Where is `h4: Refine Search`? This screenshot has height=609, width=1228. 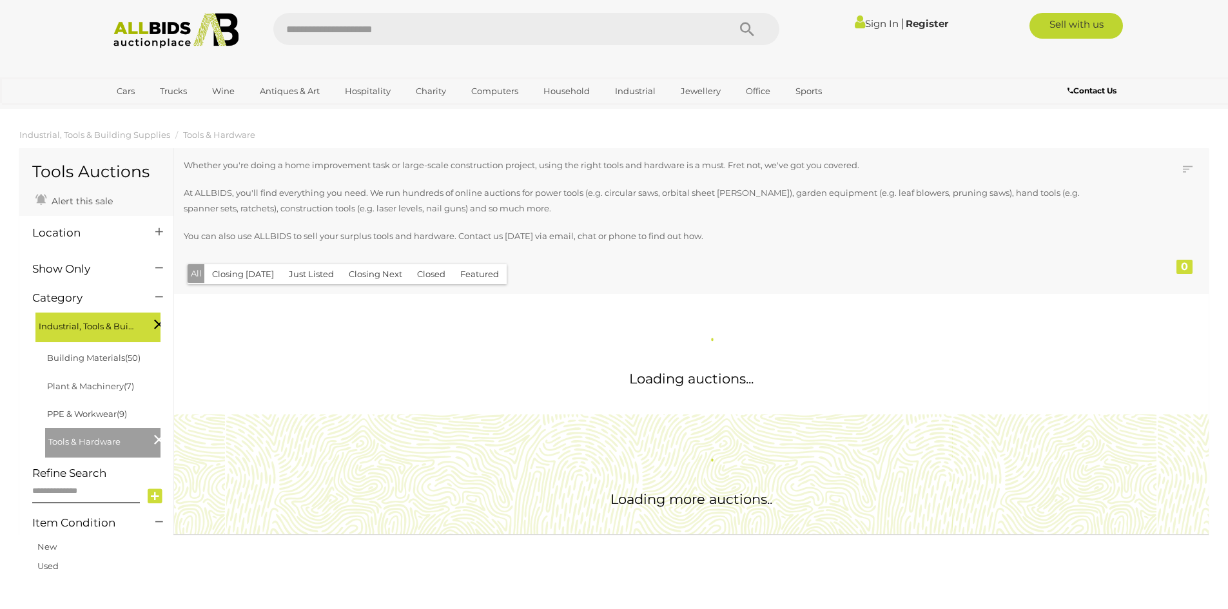
h4: Refine Search is located at coordinates (101, 473).